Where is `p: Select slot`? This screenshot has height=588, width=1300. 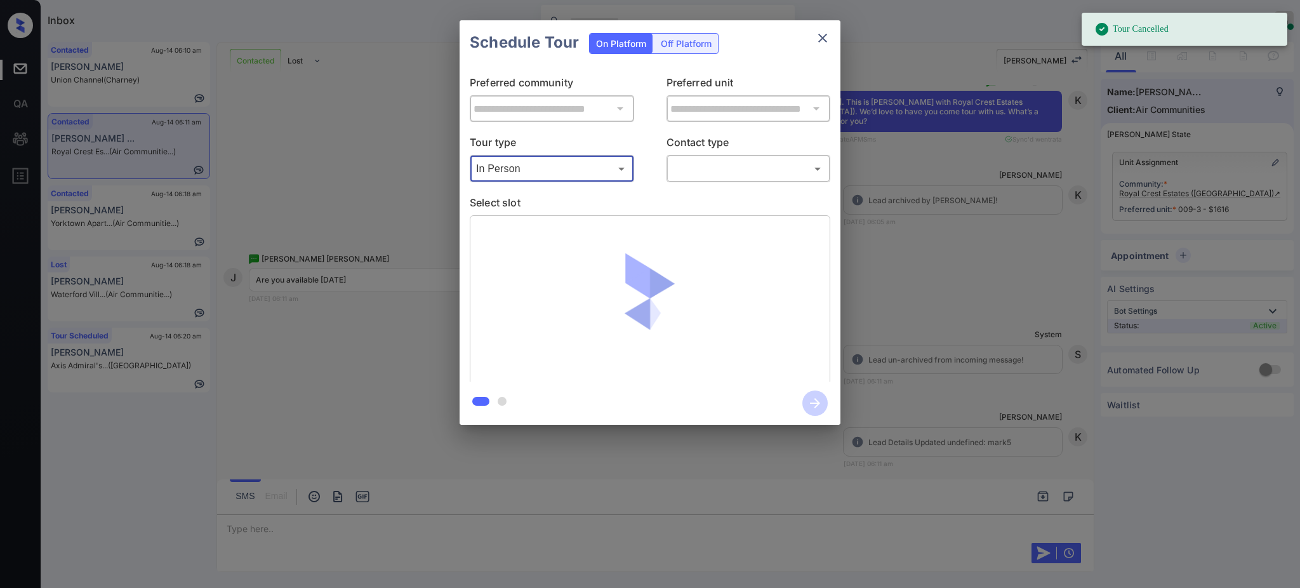
p: Select slot is located at coordinates (650, 205).